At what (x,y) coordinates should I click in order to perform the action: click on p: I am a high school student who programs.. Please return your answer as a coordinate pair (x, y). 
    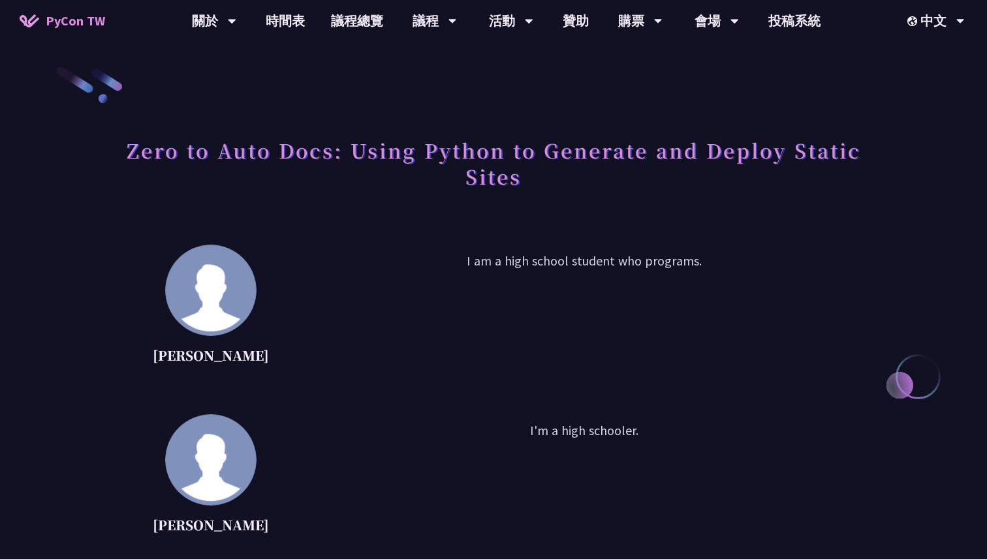
    Looking at the image, I should click on (584, 310).